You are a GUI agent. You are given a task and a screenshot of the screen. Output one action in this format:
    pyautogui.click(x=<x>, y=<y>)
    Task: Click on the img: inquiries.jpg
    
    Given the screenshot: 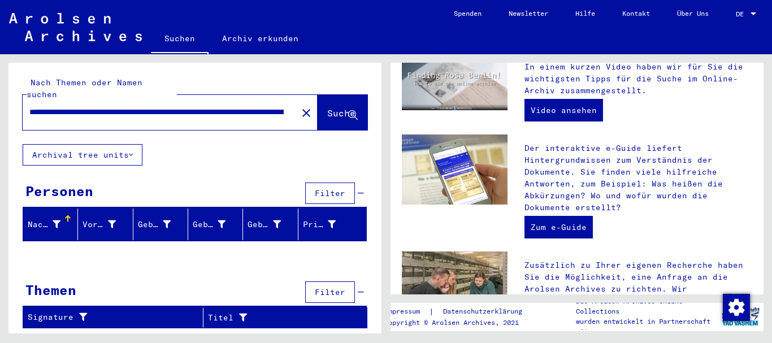 What is the action you would take?
    pyautogui.click(x=454, y=286)
    